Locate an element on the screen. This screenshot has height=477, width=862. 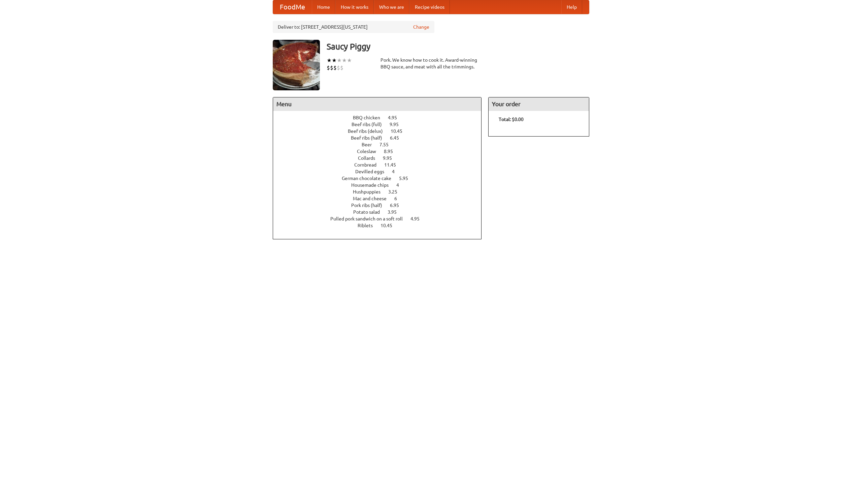
span: Beef ribs (full) is located at coordinates (370, 124).